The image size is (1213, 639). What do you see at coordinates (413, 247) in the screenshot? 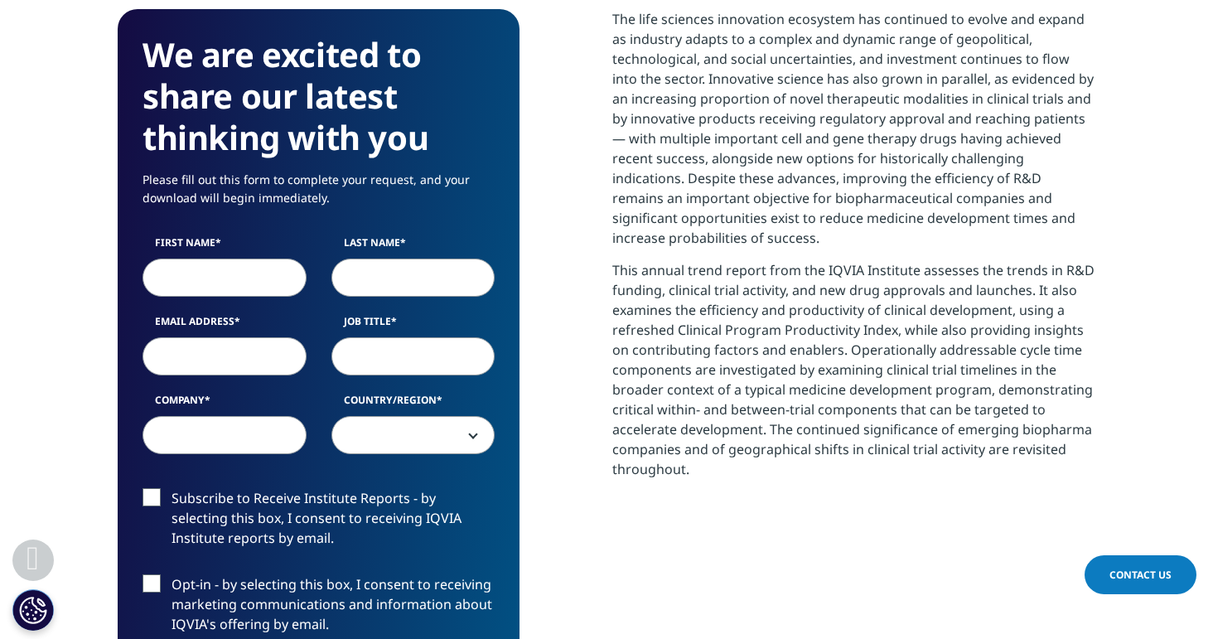
I see `label: Last Name` at bounding box center [413, 247].